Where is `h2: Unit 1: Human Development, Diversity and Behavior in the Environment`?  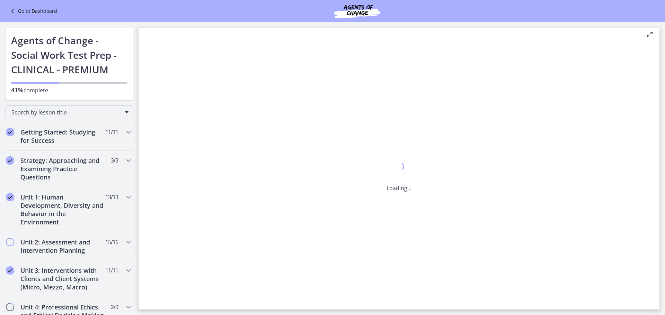
h2: Unit 1: Human Development, Diversity and Behavior in the Environment is located at coordinates (63, 210).